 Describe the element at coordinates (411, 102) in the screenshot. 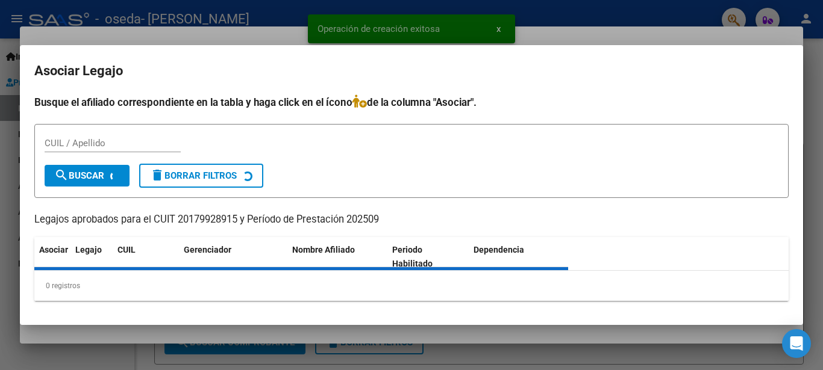

I see `h4: Busque el afiliado correspondiente en la tabla y haga click en el ícono de la columna "Asociar".` at that location.